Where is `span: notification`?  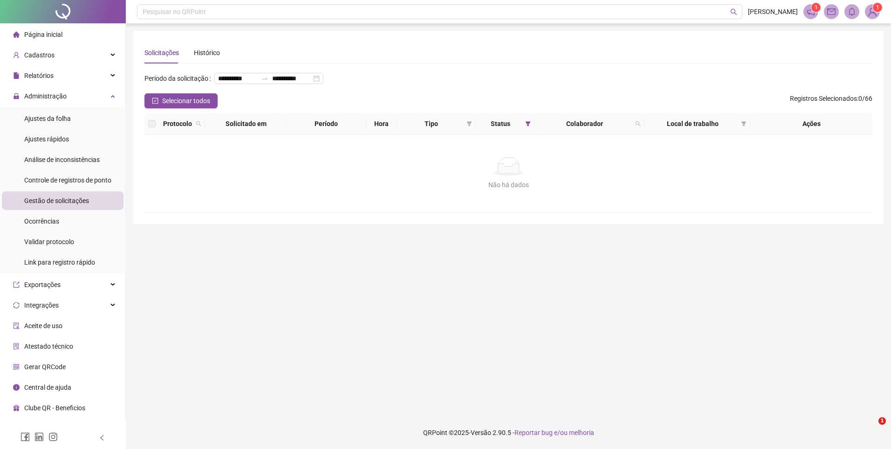 span: notification is located at coordinates (811, 12).